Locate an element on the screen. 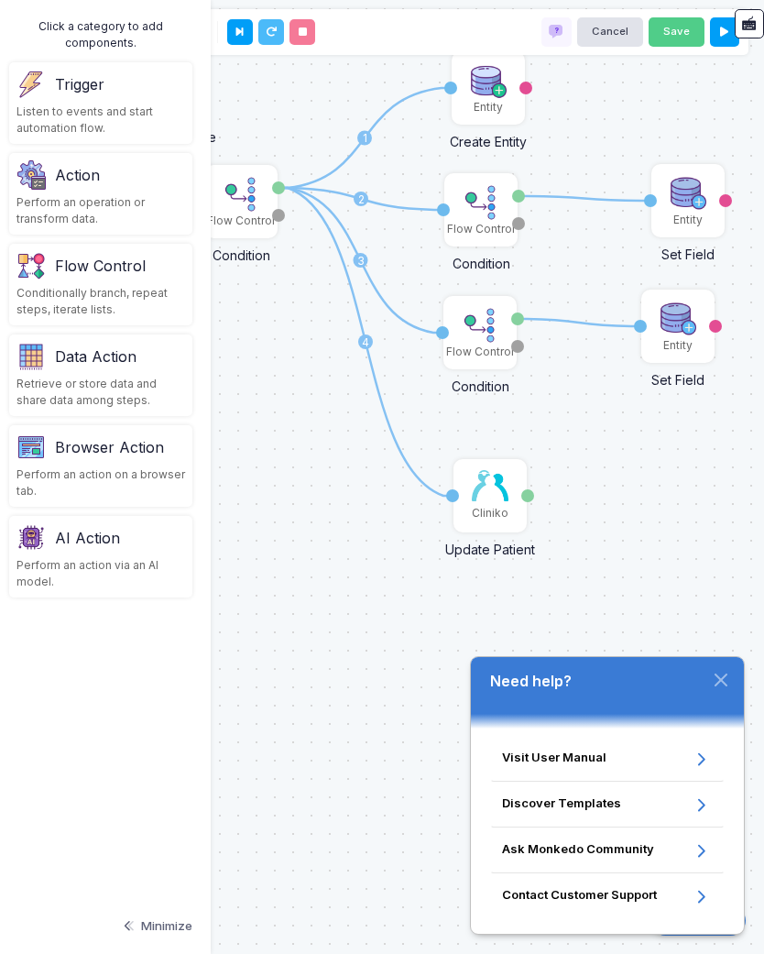 The image size is (764, 954). img: settings.png is located at coordinates (31, 175).